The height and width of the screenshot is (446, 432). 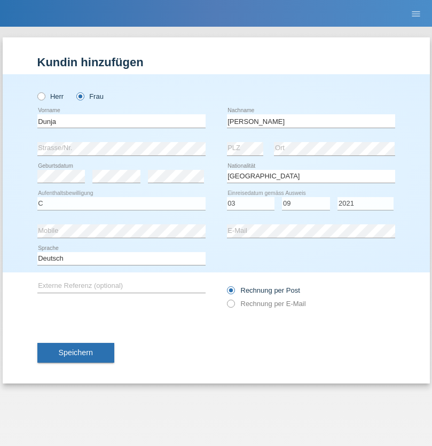 What do you see at coordinates (76, 353) in the screenshot?
I see `span: Speichern` at bounding box center [76, 353].